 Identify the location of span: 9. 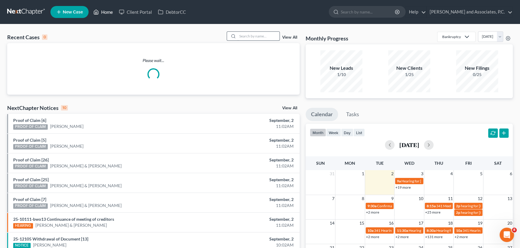
(392, 199).